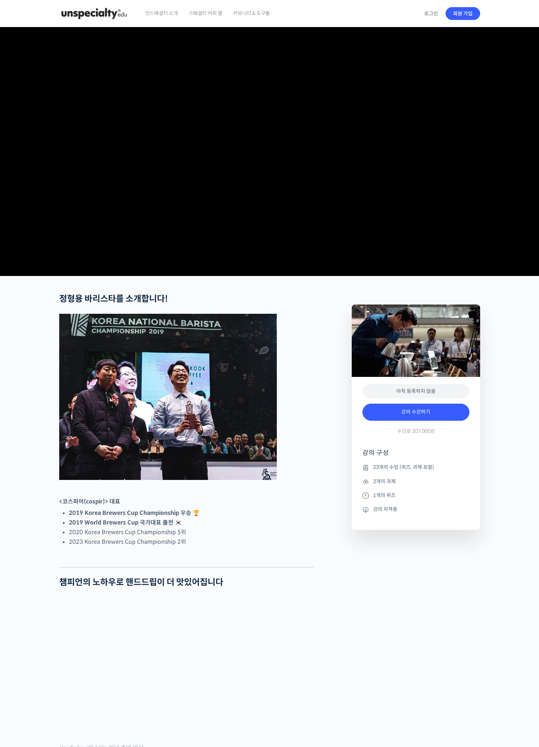  Describe the element at coordinates (416, 467) in the screenshot. I see `li: 23개의 수업 (퀴즈, 과제 포함)` at that location.